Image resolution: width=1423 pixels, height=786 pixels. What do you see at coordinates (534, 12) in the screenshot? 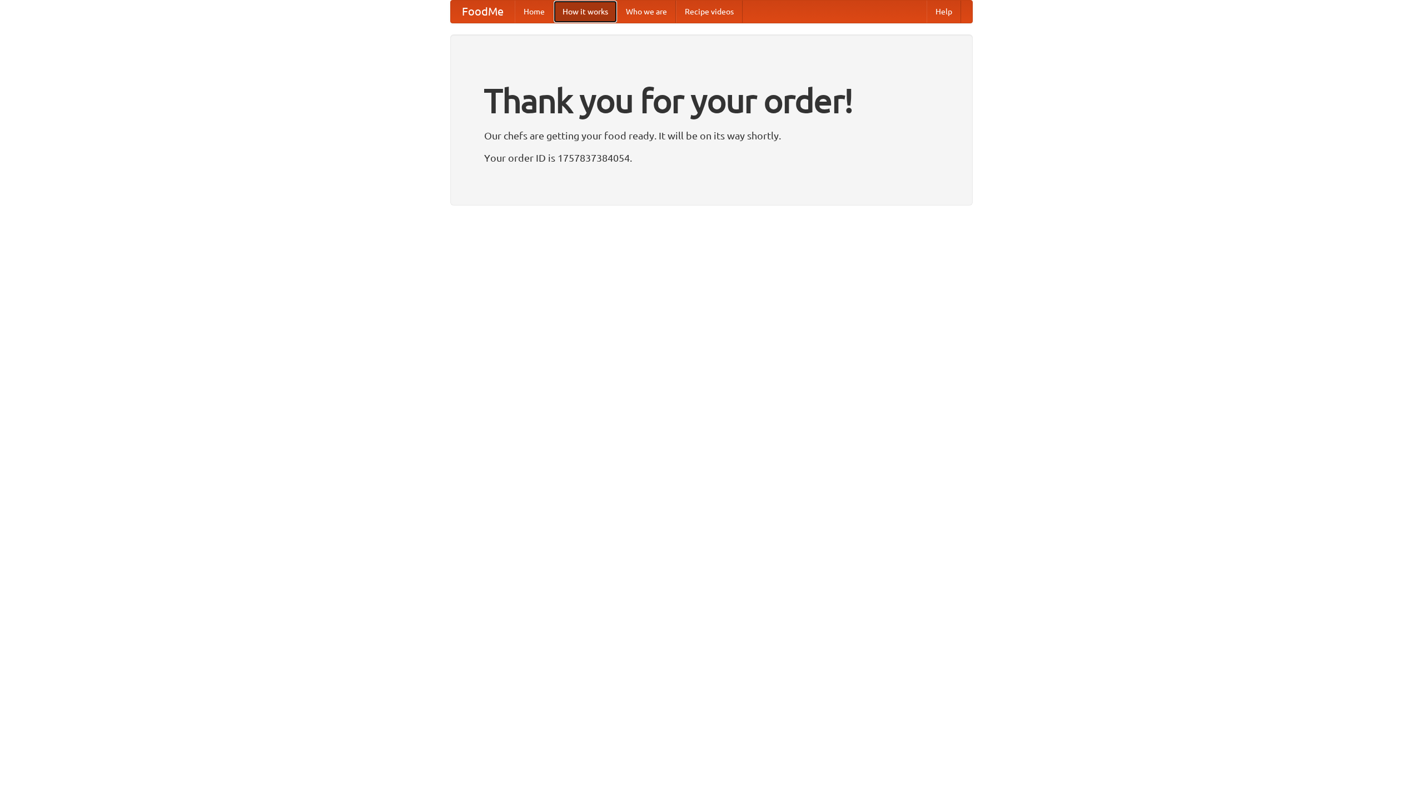
I see `a: Home` at bounding box center [534, 12].